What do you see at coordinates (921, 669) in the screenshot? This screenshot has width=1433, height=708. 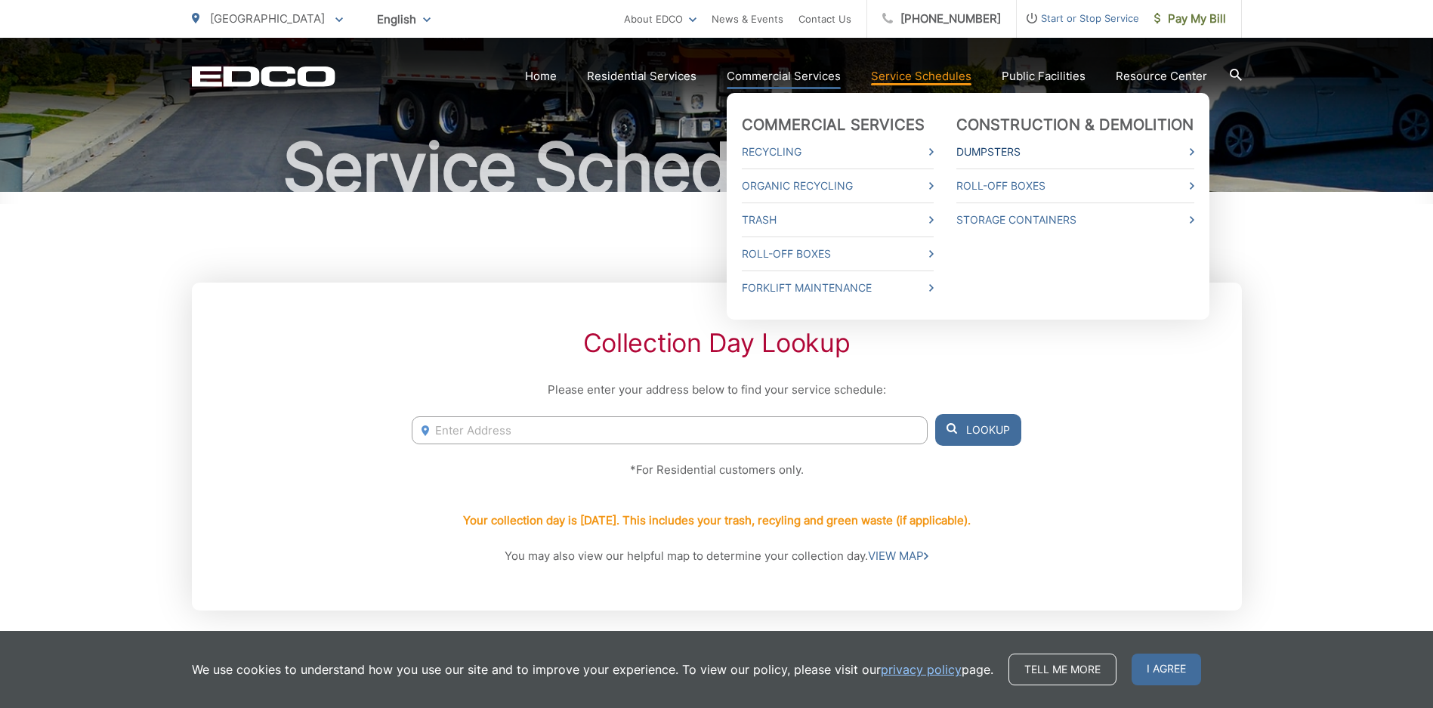 I see `a: privacy policy` at bounding box center [921, 669].